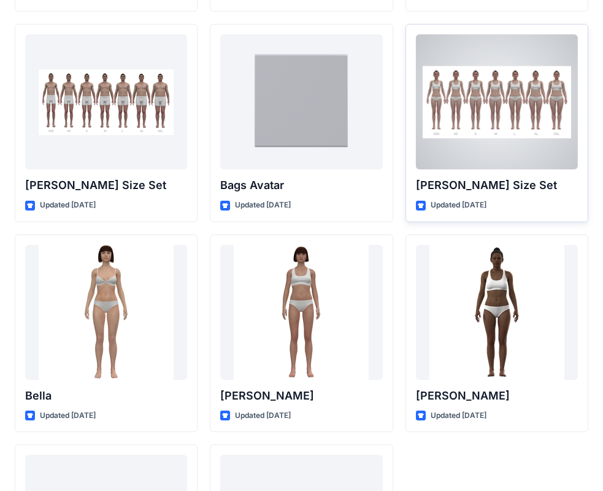 This screenshot has width=603, height=491. What do you see at coordinates (106, 396) in the screenshot?
I see `p: Bella` at bounding box center [106, 396].